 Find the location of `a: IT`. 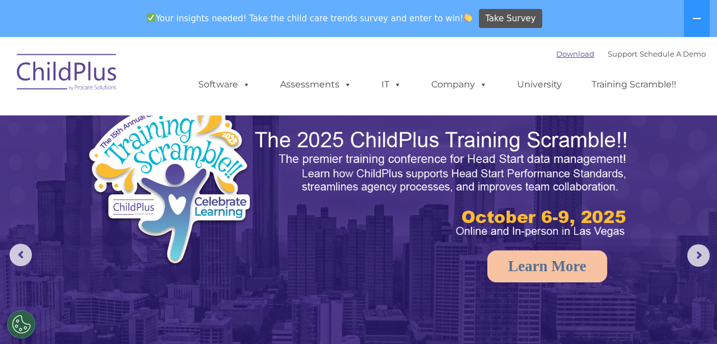

a: IT is located at coordinates (392, 85).